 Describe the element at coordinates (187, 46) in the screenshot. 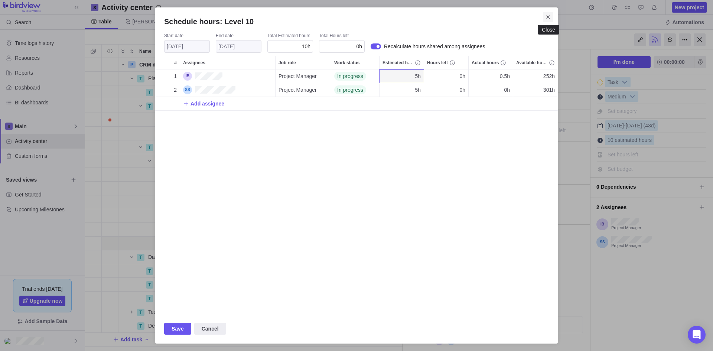

I see `input: Start date` at that location.